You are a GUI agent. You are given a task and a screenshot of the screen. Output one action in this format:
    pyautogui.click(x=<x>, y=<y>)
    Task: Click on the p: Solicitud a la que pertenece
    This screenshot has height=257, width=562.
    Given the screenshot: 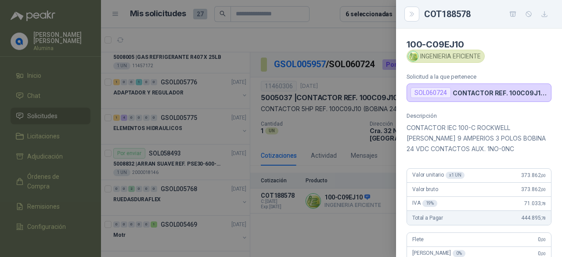 What is the action you would take?
    pyautogui.click(x=479, y=76)
    